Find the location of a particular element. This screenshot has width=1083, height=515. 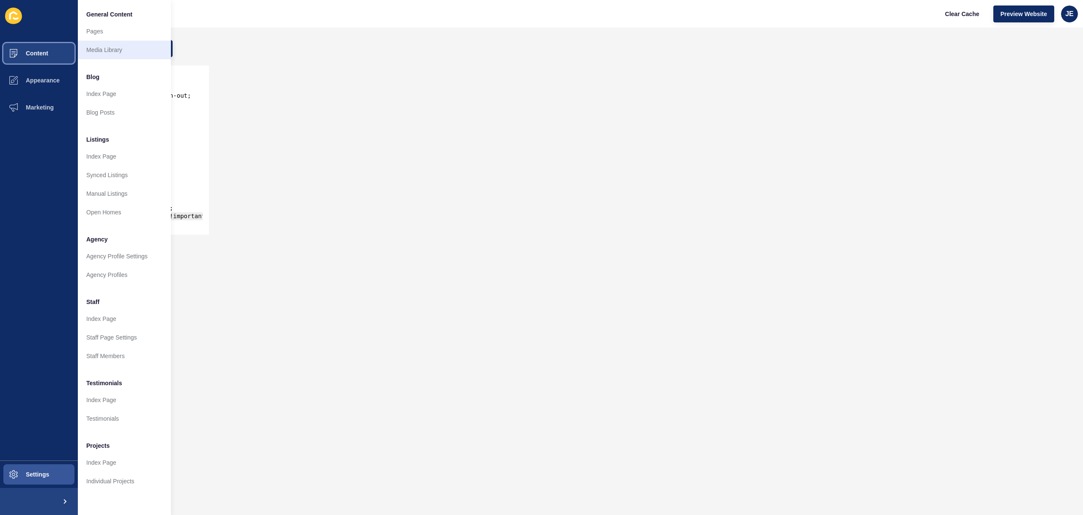

span: Listings is located at coordinates (98, 140).